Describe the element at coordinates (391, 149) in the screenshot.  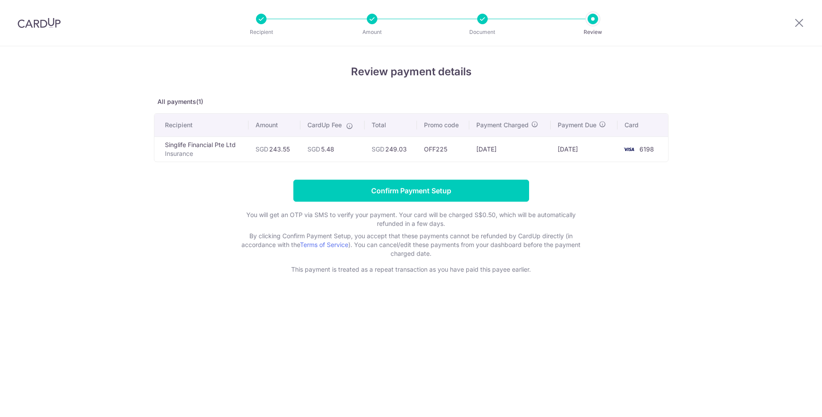
I see `td: 249.03` at that location.